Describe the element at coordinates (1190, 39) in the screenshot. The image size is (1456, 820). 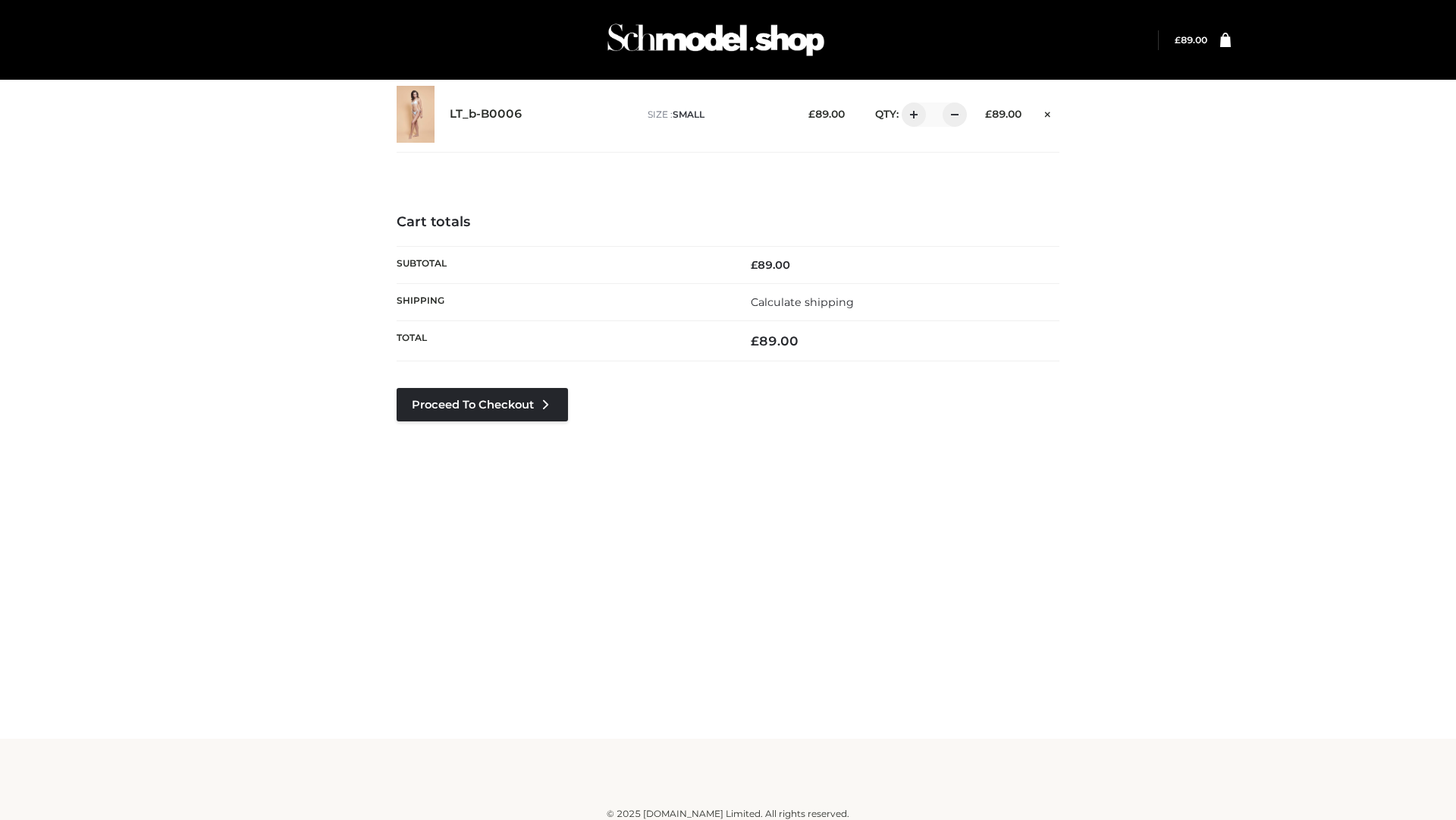
I see `a: £89.00` at that location.